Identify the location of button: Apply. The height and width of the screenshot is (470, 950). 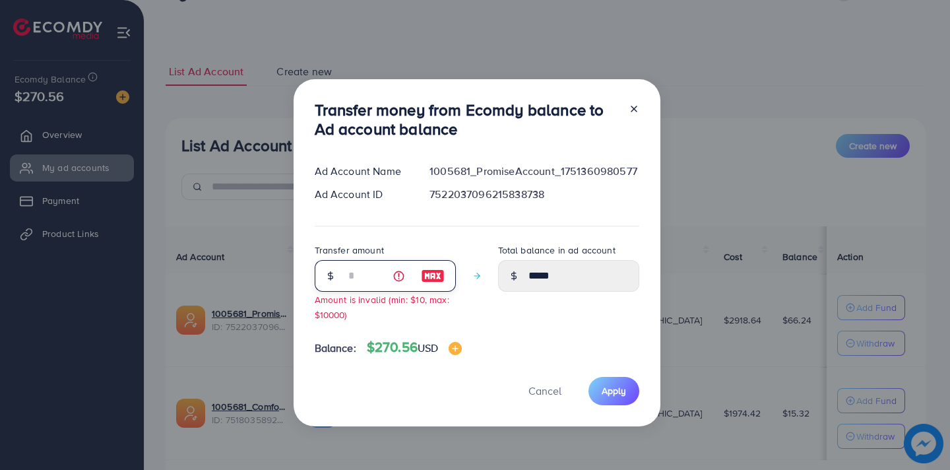
(613, 390).